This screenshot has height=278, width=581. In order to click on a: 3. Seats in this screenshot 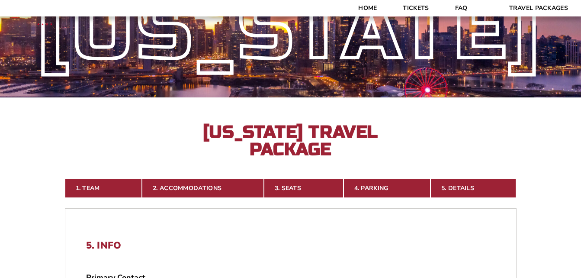, I will do `click(304, 188)`.